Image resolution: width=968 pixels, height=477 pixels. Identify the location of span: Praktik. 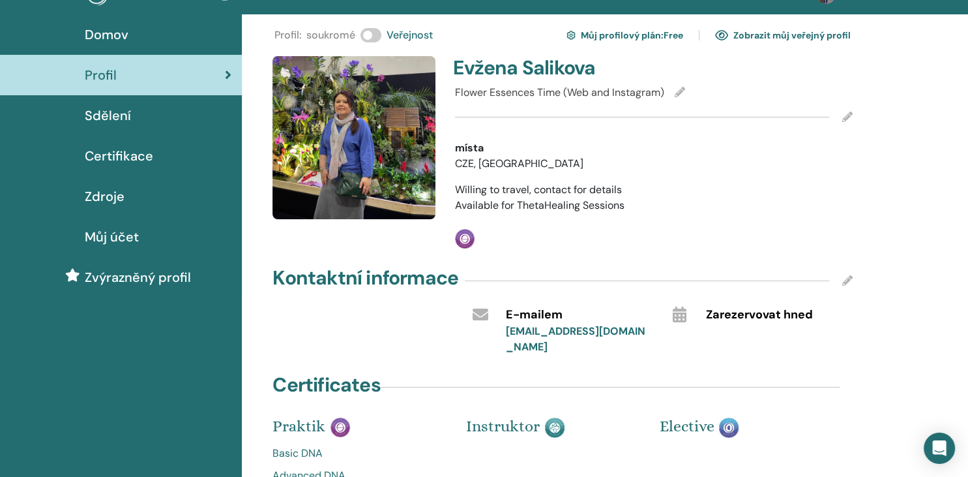
(299, 426).